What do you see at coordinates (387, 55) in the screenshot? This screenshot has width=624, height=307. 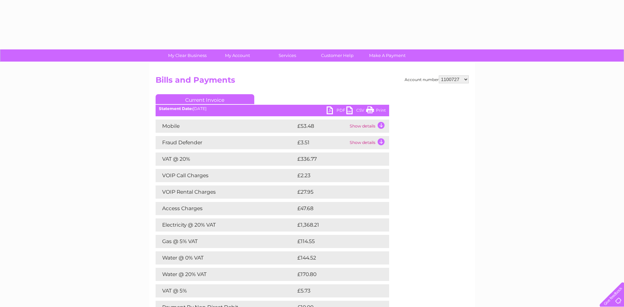 I see `a: Make A Payment` at bounding box center [387, 55].